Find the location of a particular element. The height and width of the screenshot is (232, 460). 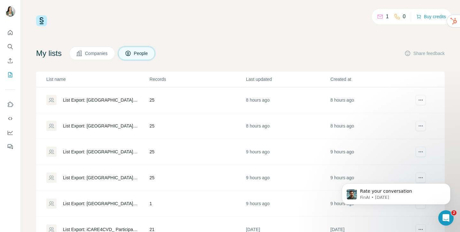

td: 1 is located at coordinates (197, 204).